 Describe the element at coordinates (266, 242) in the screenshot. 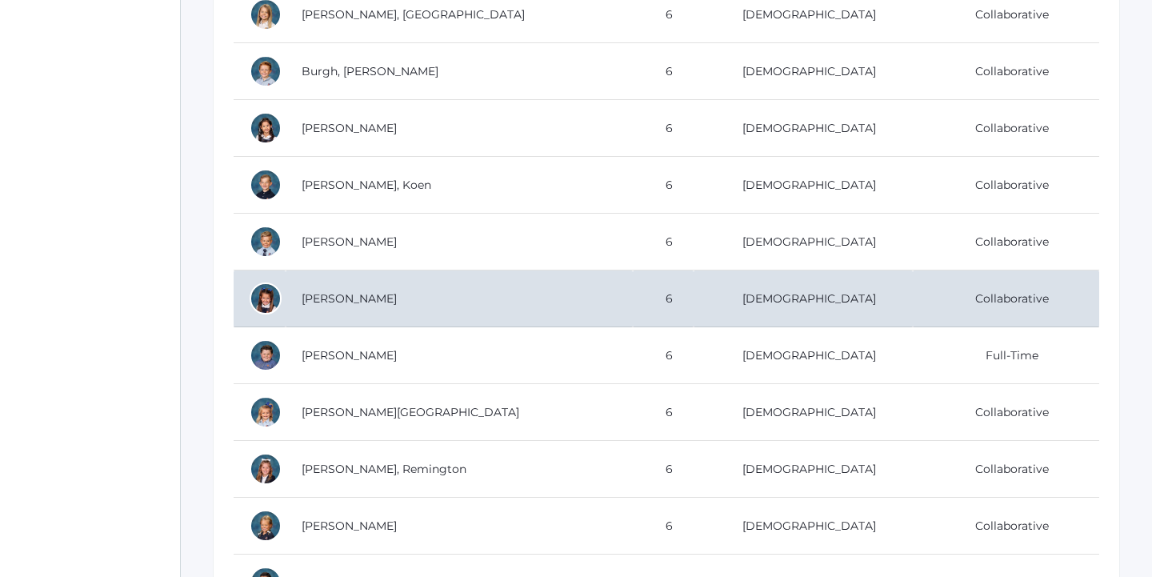

I see `div: Liam Culver` at that location.